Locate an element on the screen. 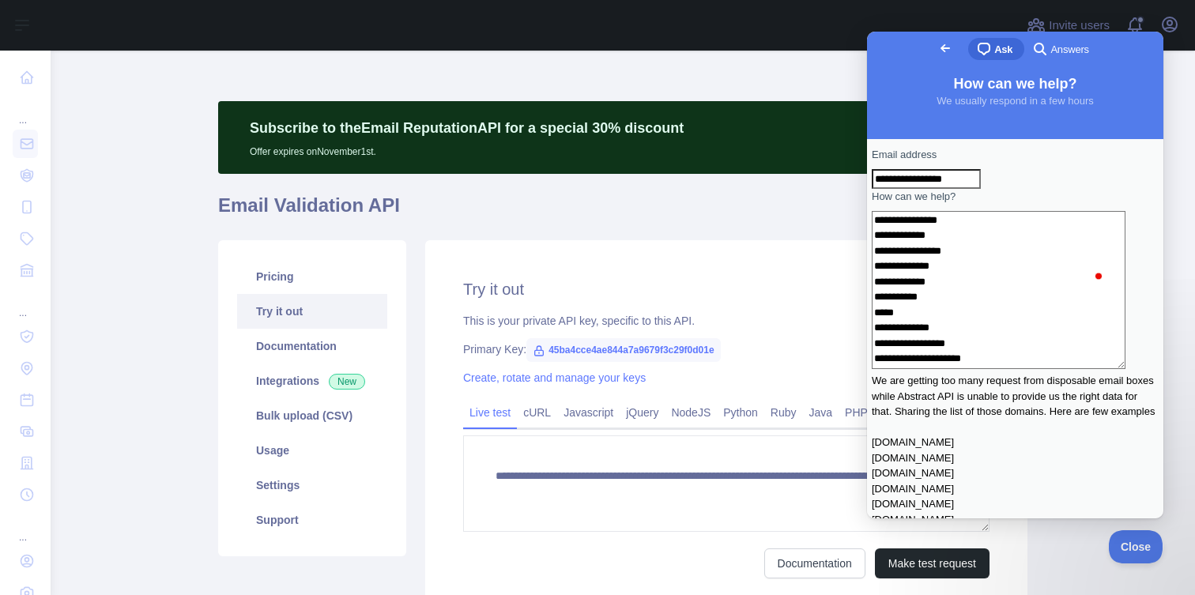 This screenshot has height=595, width=1195. span: Ask is located at coordinates (136, 18).